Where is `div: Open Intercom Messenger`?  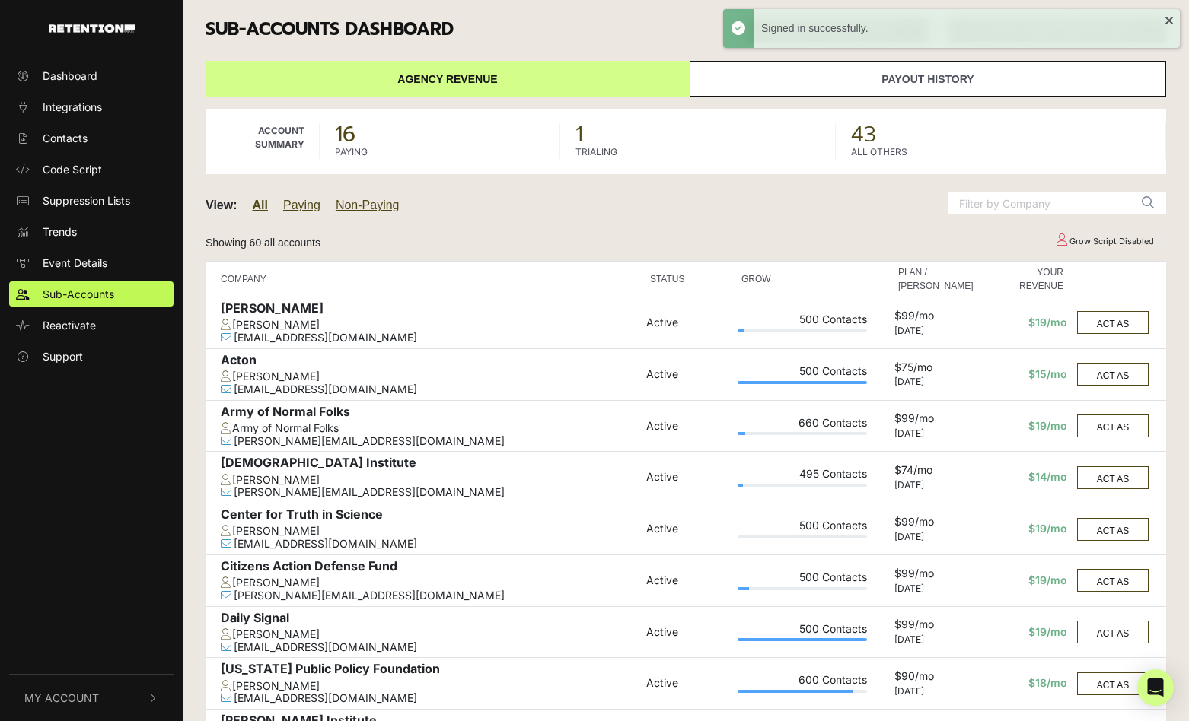 div: Open Intercom Messenger is located at coordinates (1155, 688).